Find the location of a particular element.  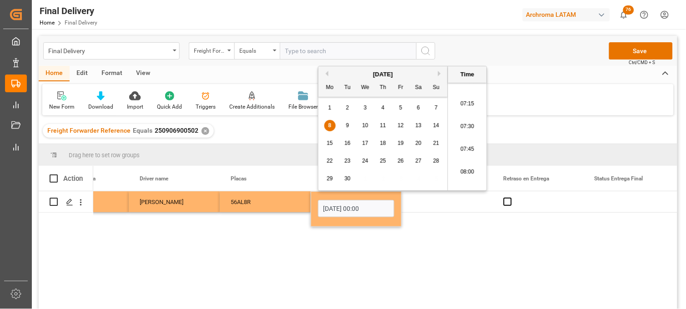

div: Create Additionals is located at coordinates (252, 107).